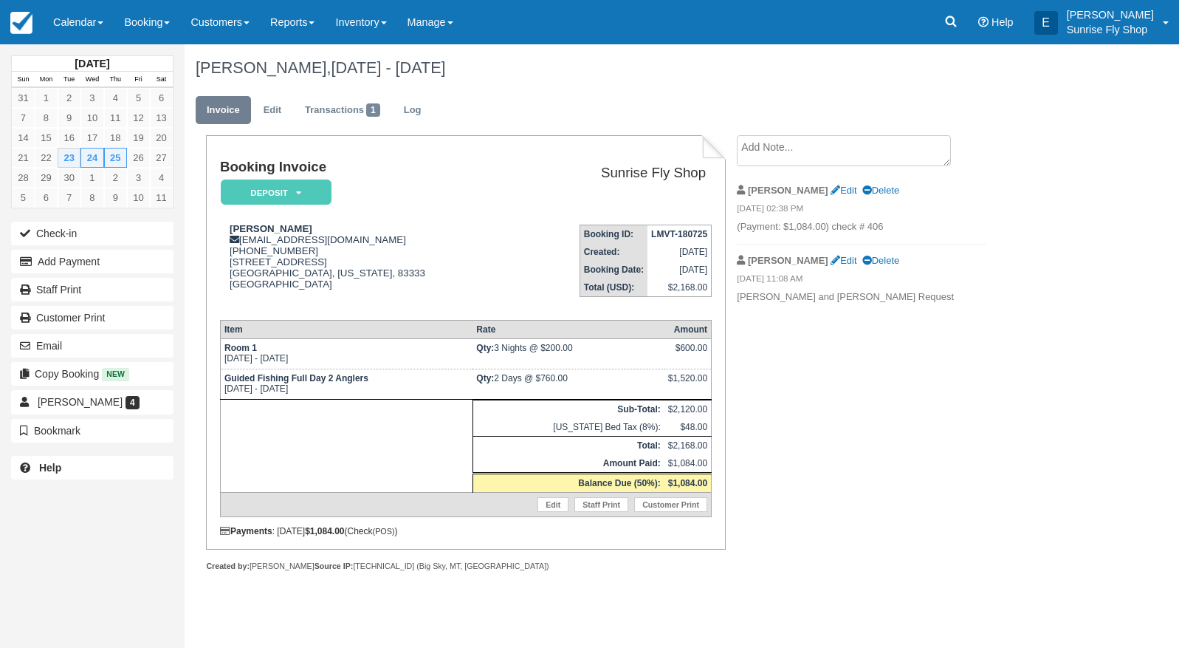 This screenshot has width=1179, height=648. What do you see at coordinates (373, 110) in the screenshot?
I see `span: 1` at bounding box center [373, 110].